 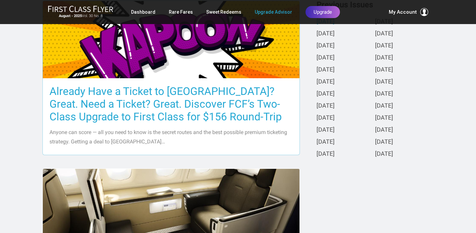 What do you see at coordinates (81, 16) in the screenshot?
I see `small: Vol. 30 No. 8` at bounding box center [81, 16].